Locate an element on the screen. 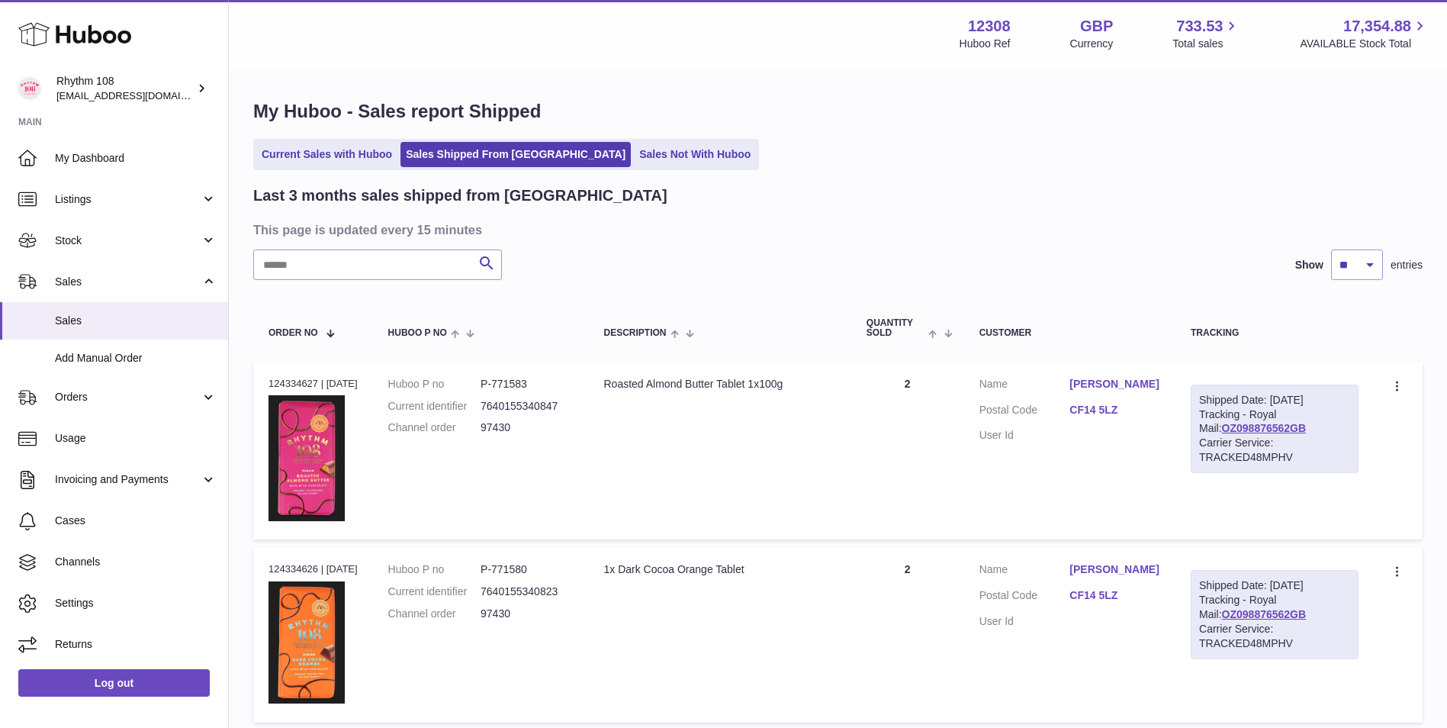 This screenshot has width=1447, height=728. a: Sales Not With Huboo is located at coordinates (695, 154).